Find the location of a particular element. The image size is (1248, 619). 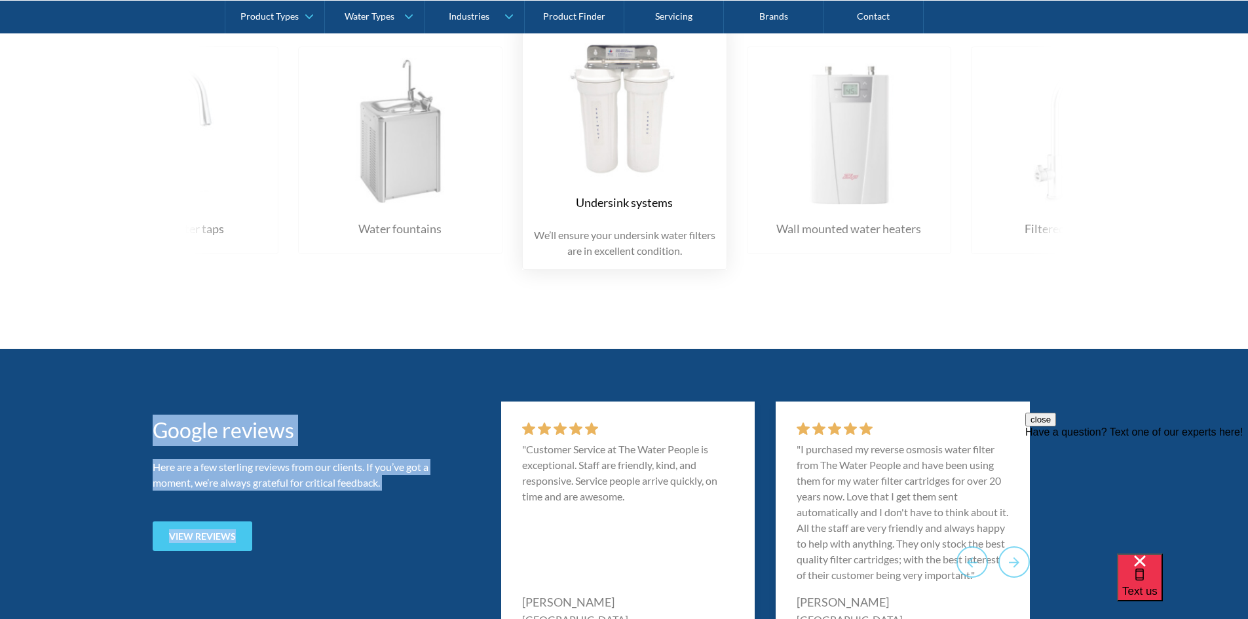

h2: Google reviews is located at coordinates (294, 430).